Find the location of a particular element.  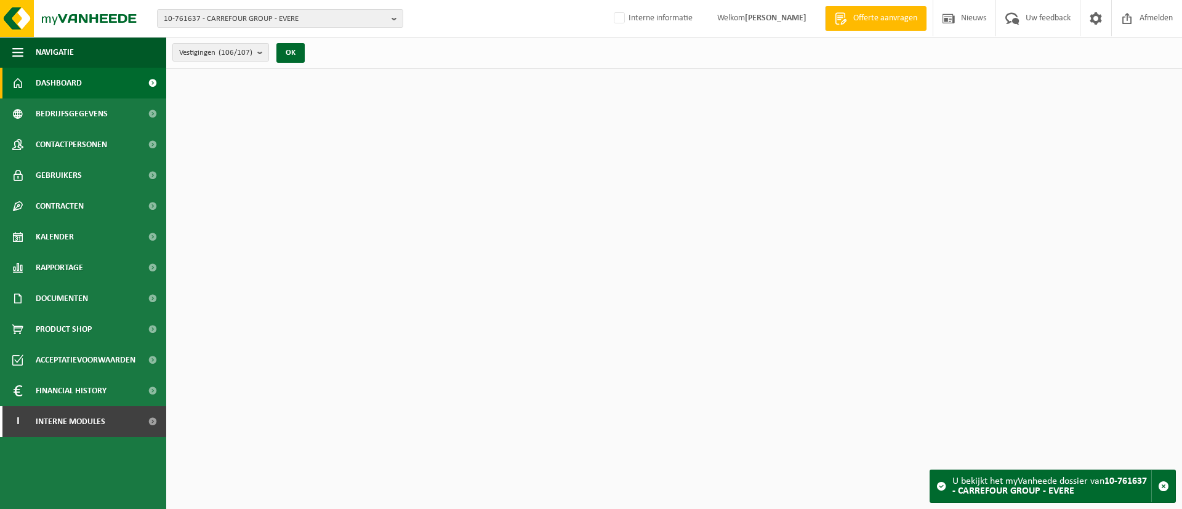

div: U bekijkt het myVanheede dossier van is located at coordinates (1052, 486).